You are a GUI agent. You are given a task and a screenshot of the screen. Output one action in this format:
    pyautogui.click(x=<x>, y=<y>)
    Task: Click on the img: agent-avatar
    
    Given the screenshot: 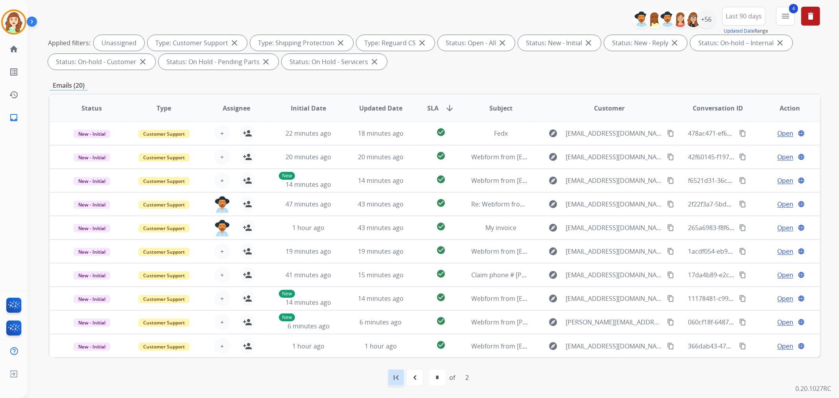 What is the action you would take?
    pyautogui.click(x=222, y=228)
    